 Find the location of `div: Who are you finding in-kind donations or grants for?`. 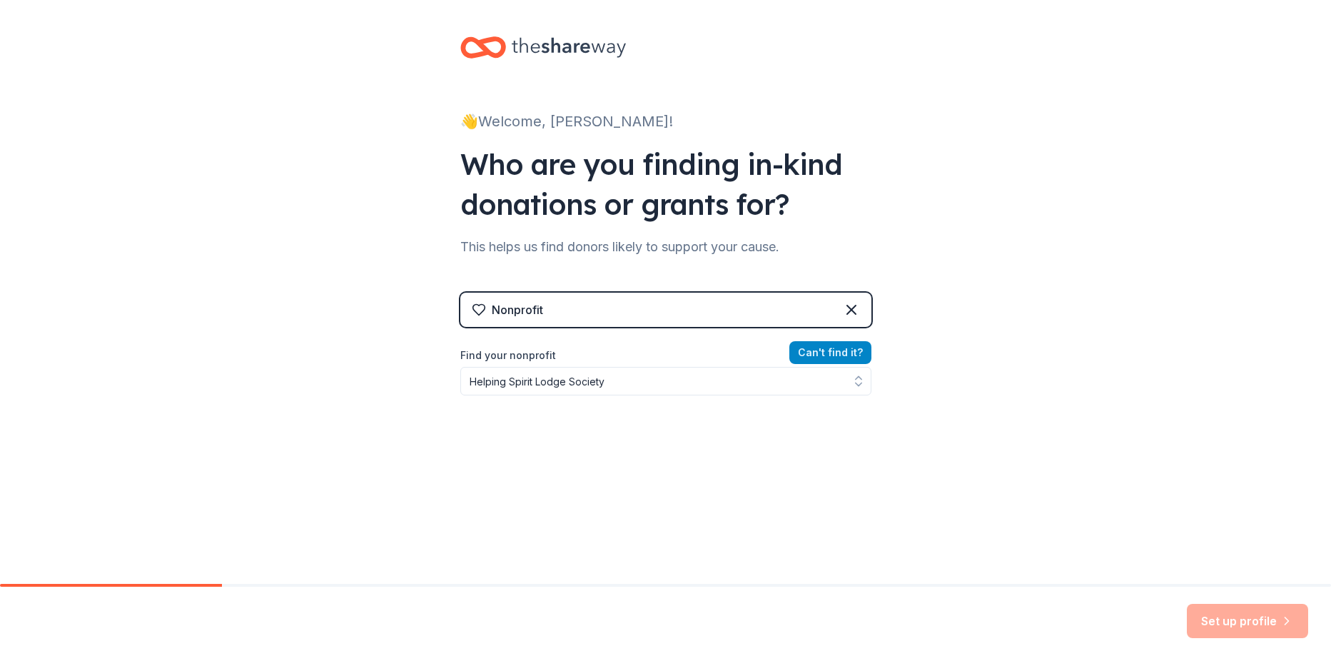

div: Who are you finding in-kind donations or grants for? is located at coordinates (666, 184).